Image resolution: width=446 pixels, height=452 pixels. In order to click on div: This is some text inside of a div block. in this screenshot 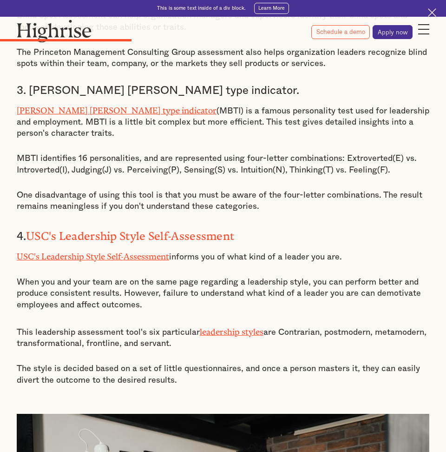, I will do `click(201, 8)`.